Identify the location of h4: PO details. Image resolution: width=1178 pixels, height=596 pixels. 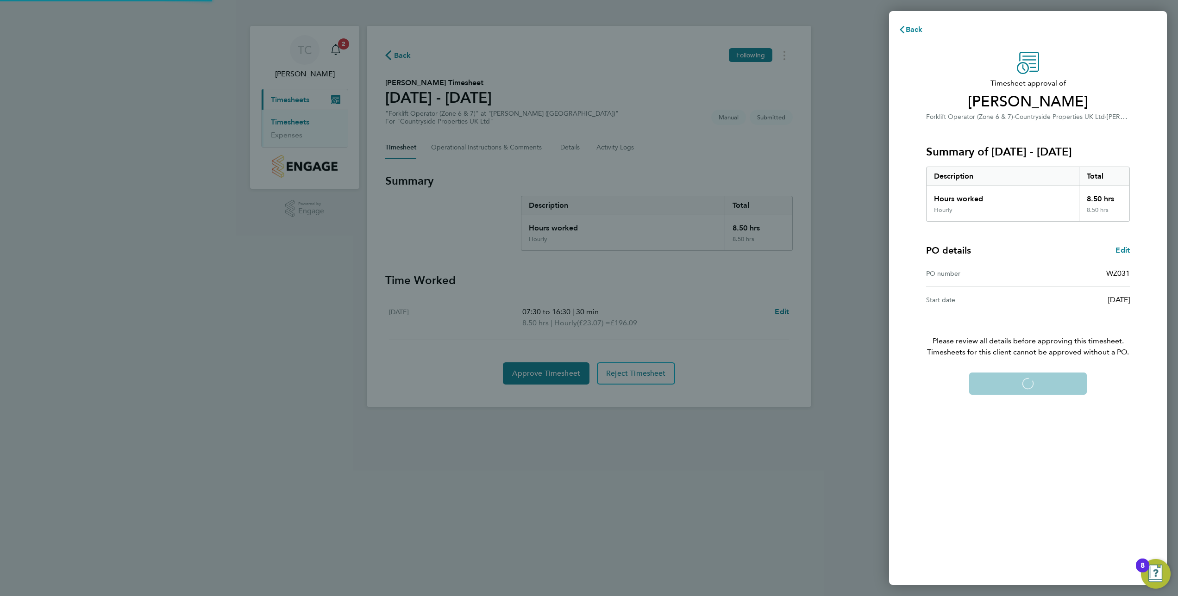
(948, 251).